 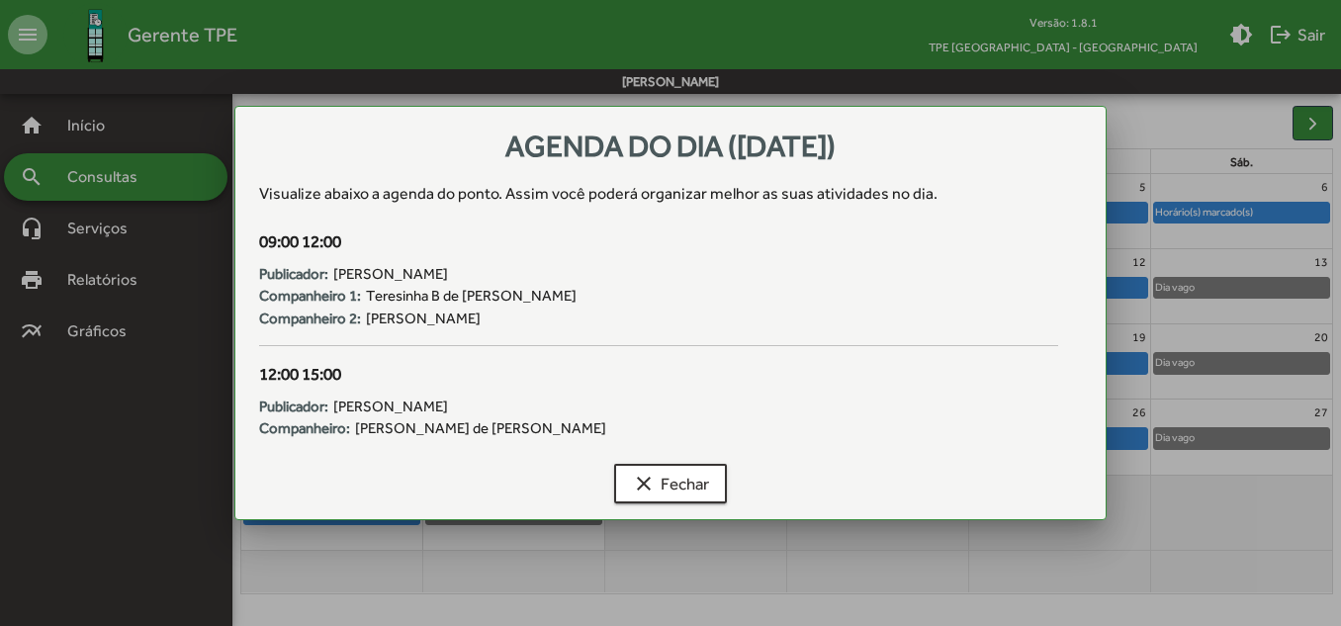 I want to click on strong: Companheiro 1:, so click(x=310, y=296).